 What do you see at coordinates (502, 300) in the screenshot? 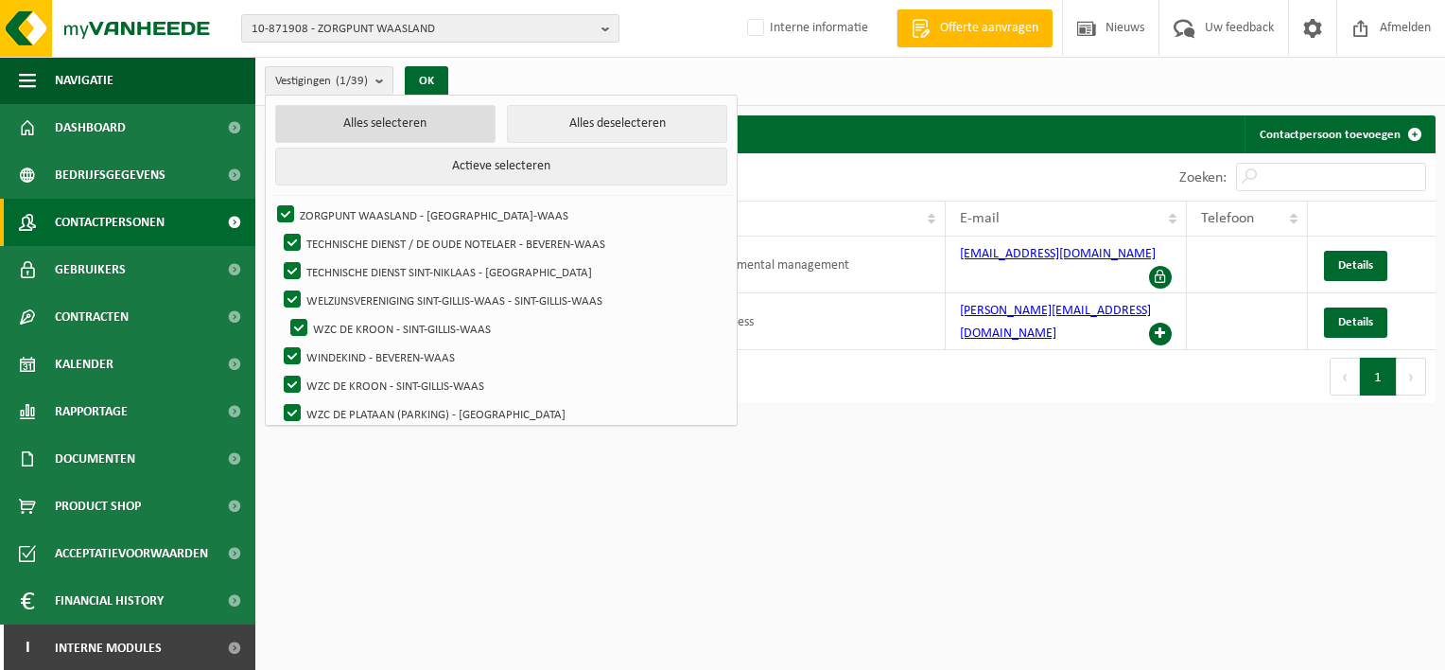
I see `label: WELZIJNSVERENIGING SINT-GILLIS-WAAS - SINT-GILLIS-WAAS` at bounding box center [502, 300].